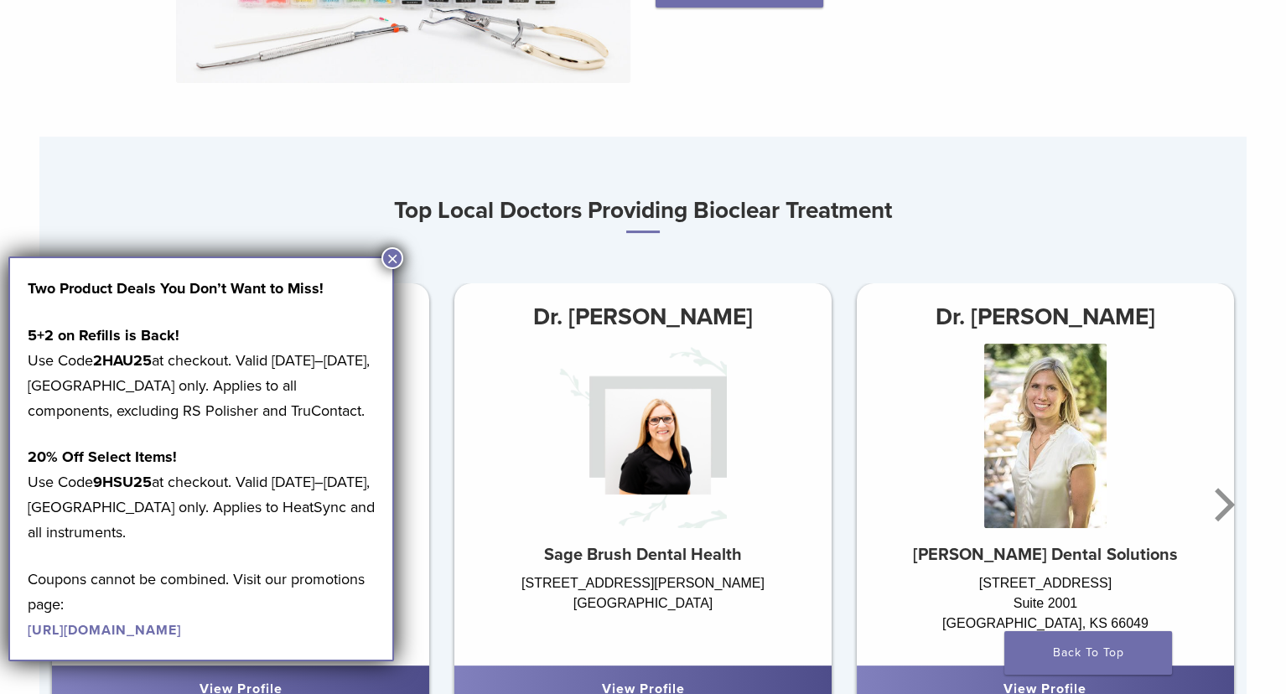  What do you see at coordinates (1221, 505) in the screenshot?
I see `button: Next` at bounding box center [1221, 505].